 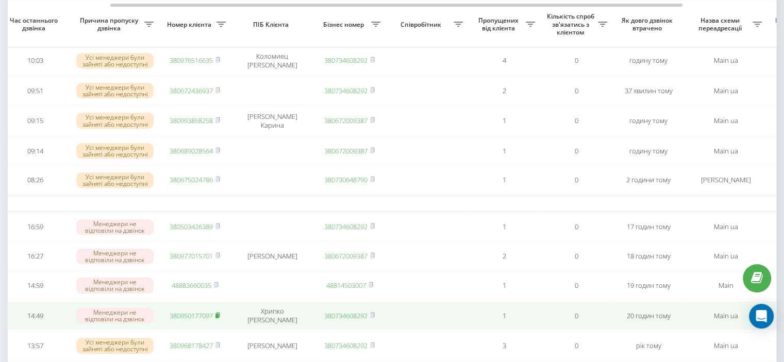 I want to click on a: 380977015701, so click(x=191, y=256).